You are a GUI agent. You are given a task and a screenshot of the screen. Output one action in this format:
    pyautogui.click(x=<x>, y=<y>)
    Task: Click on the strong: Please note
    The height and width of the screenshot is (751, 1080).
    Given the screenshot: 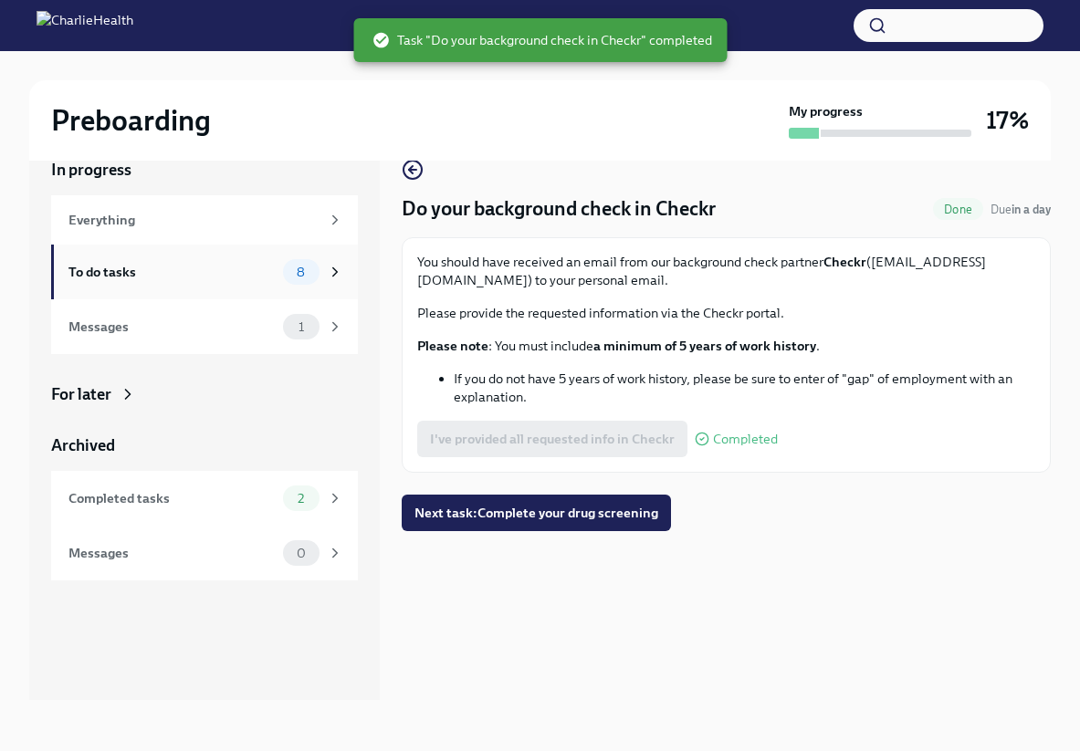 What is the action you would take?
    pyautogui.click(x=453, y=346)
    